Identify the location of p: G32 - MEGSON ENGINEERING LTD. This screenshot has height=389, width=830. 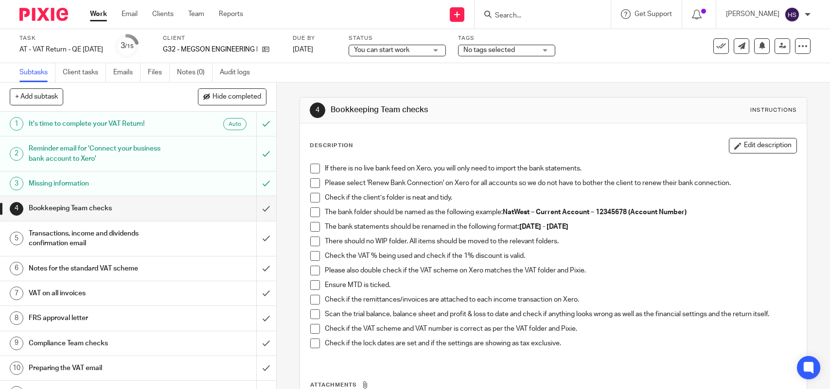
(210, 50).